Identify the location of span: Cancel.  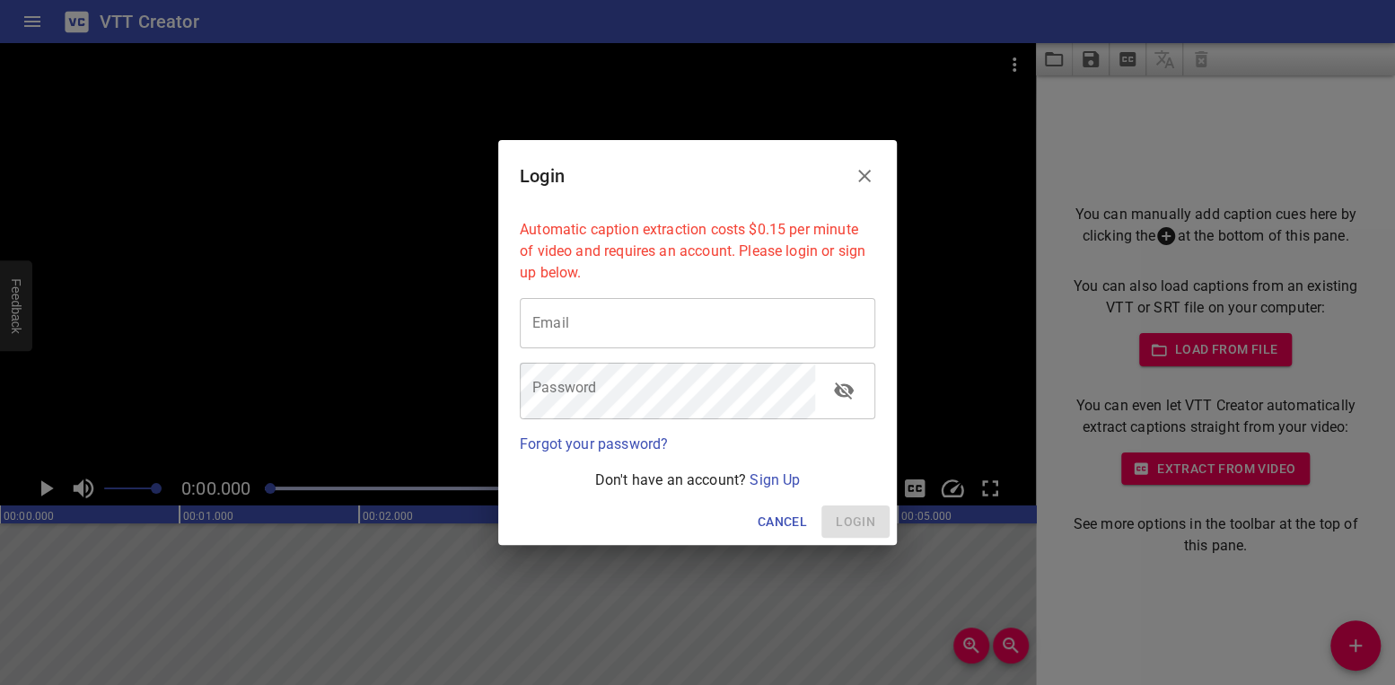
(782, 522).